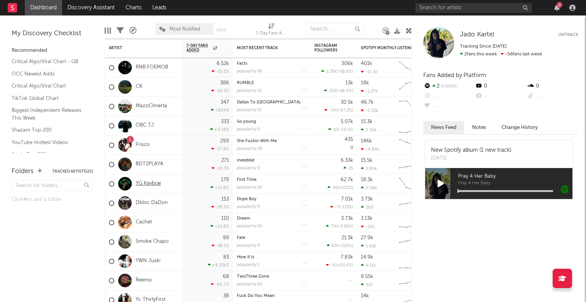 The height and width of the screenshot is (302, 586). I want to click on a: OBC TJ, so click(145, 126).